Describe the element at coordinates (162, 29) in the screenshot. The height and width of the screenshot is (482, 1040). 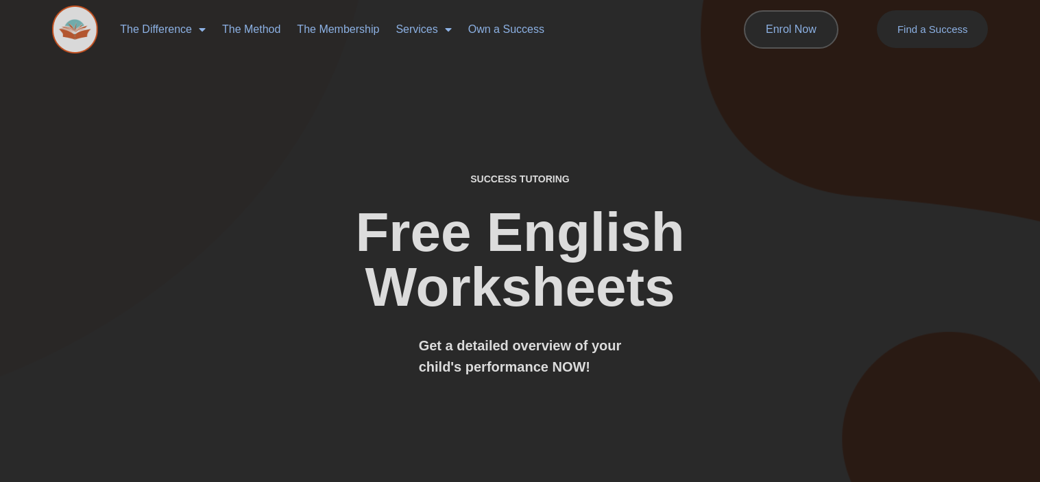
I see `a: The Difference` at that location.